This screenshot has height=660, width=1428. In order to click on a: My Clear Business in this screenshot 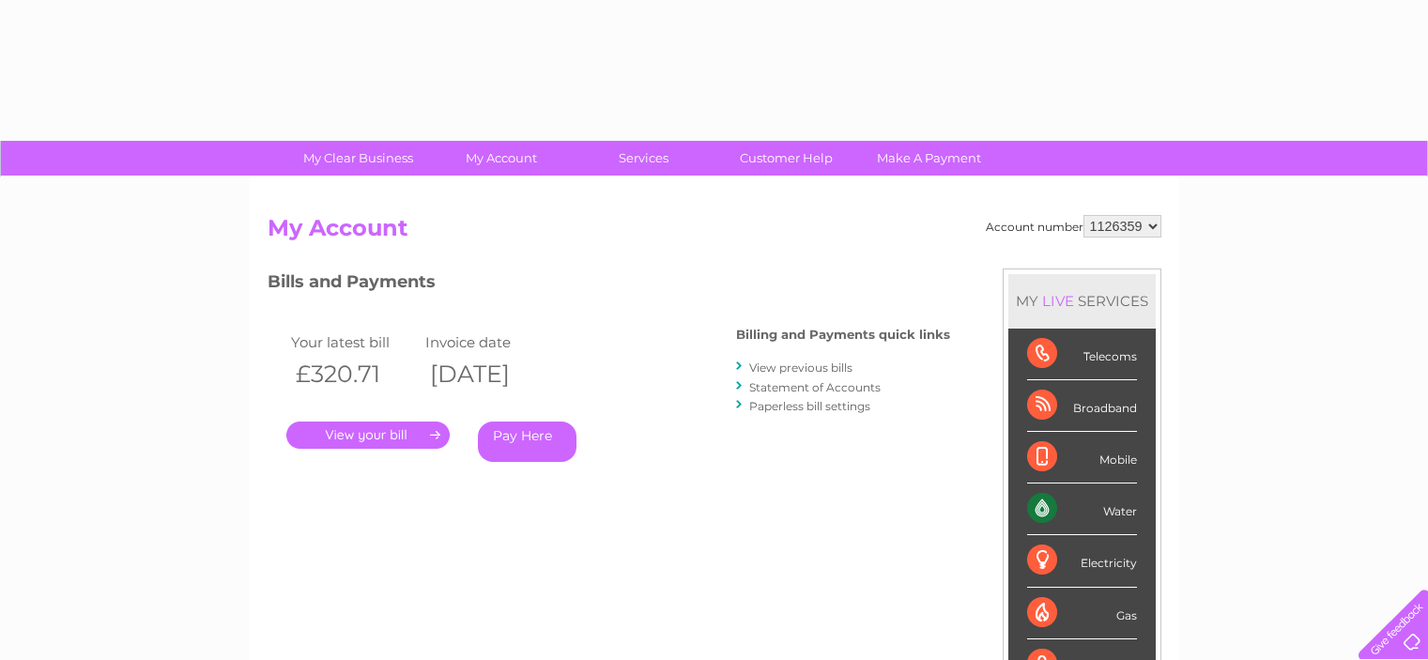, I will do `click(358, 158)`.